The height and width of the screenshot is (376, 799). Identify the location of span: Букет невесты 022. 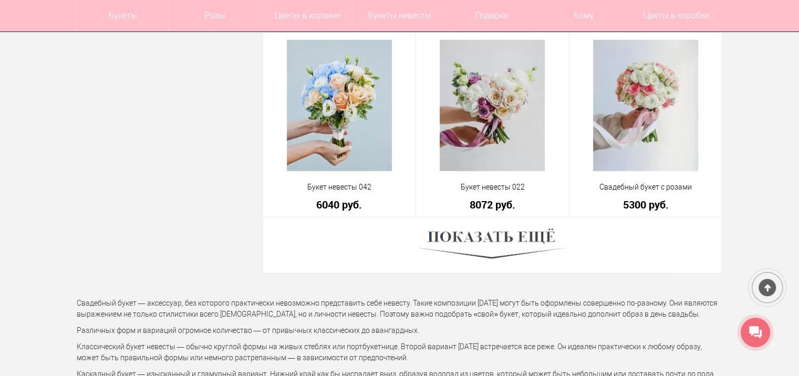
(492, 187).